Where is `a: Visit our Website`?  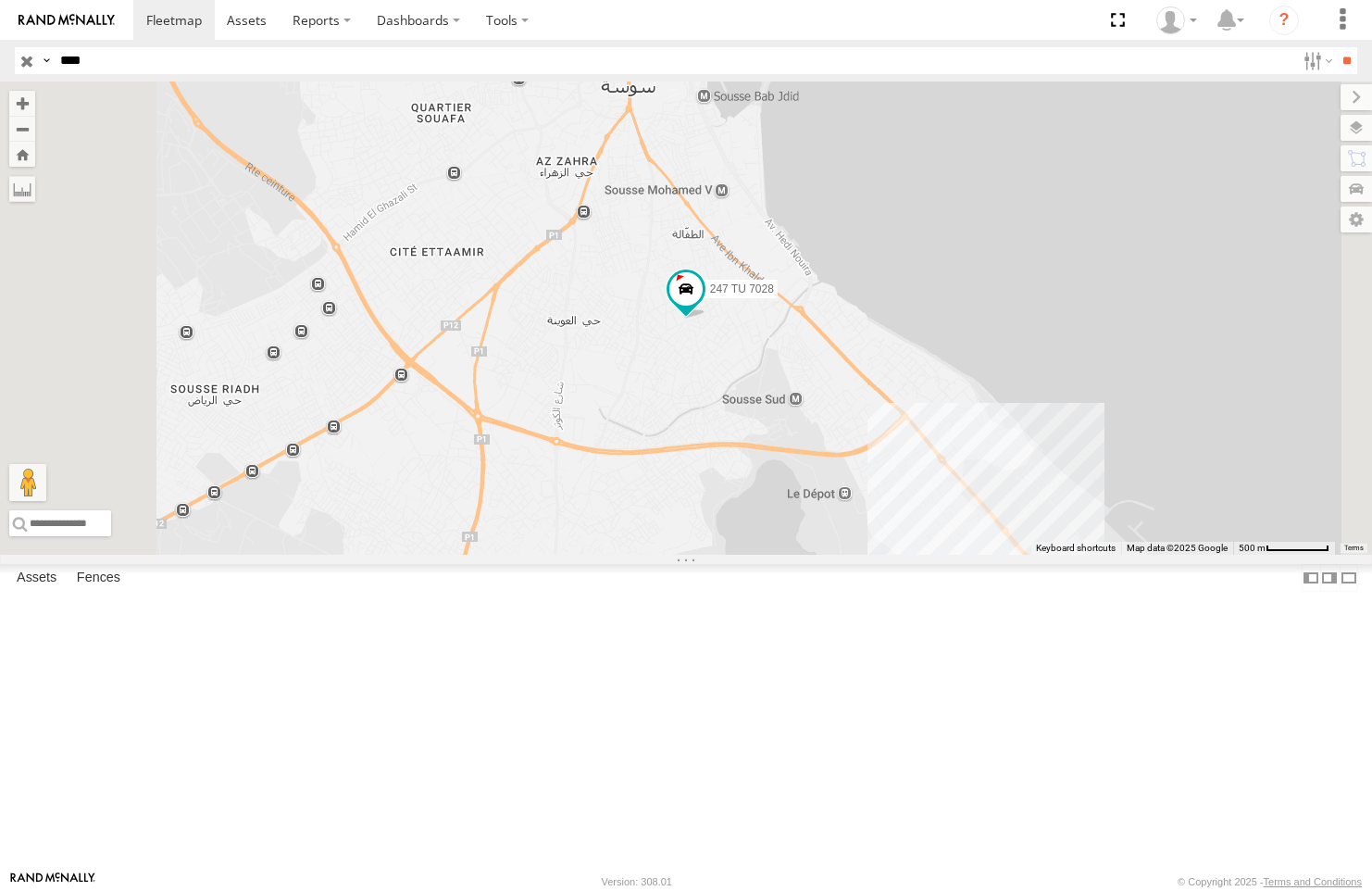
a: Visit our Website is located at coordinates (53, 882).